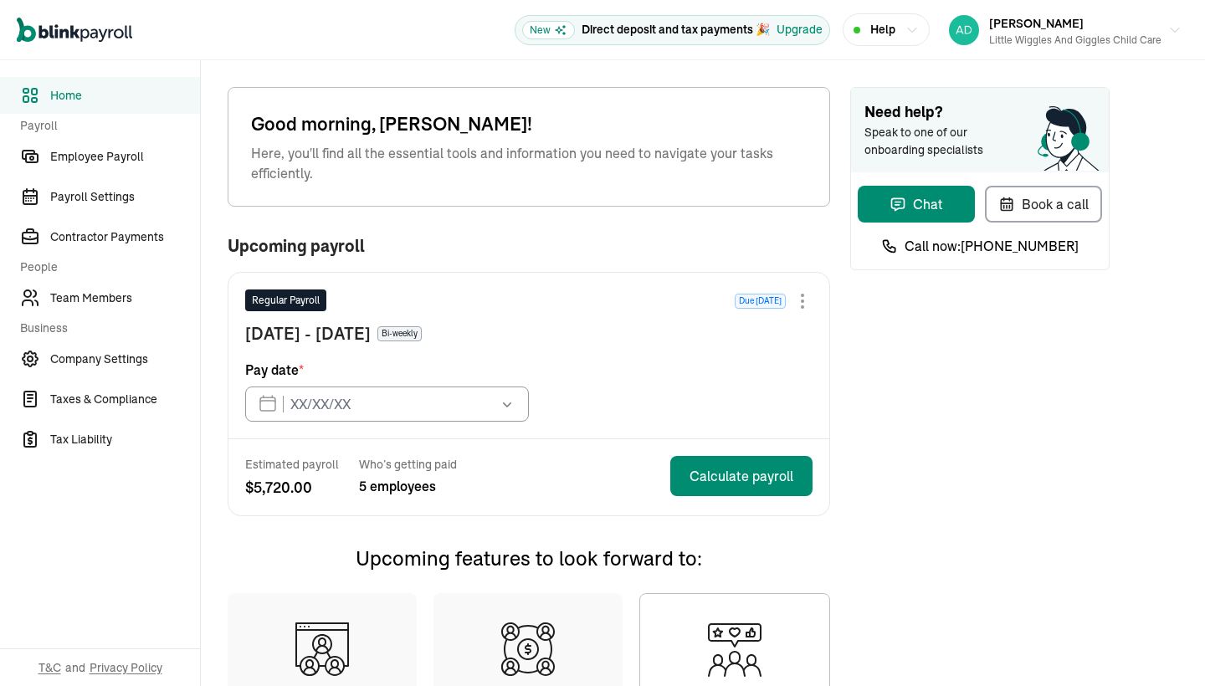 The height and width of the screenshot is (686, 1205). What do you see at coordinates (292, 464) in the screenshot?
I see `span: Estimated payroll` at bounding box center [292, 464].